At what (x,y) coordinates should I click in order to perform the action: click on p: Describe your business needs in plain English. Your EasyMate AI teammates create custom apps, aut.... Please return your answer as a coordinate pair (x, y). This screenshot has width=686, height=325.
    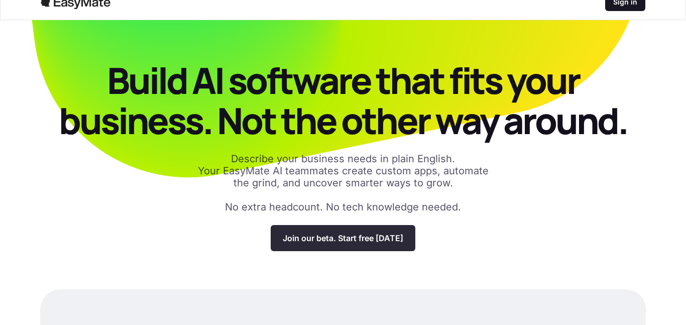
    Looking at the image, I should click on (343, 171).